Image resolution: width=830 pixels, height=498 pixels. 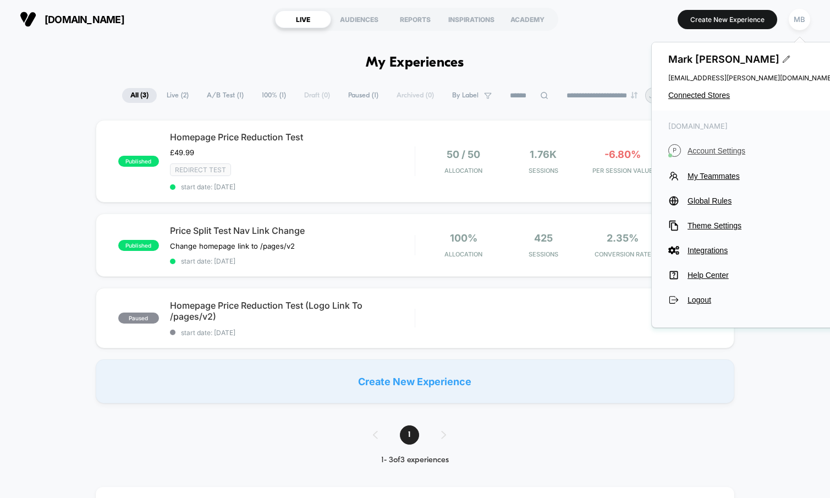 What do you see at coordinates (635, 95) in the screenshot?
I see `img: end` at bounding box center [635, 95].